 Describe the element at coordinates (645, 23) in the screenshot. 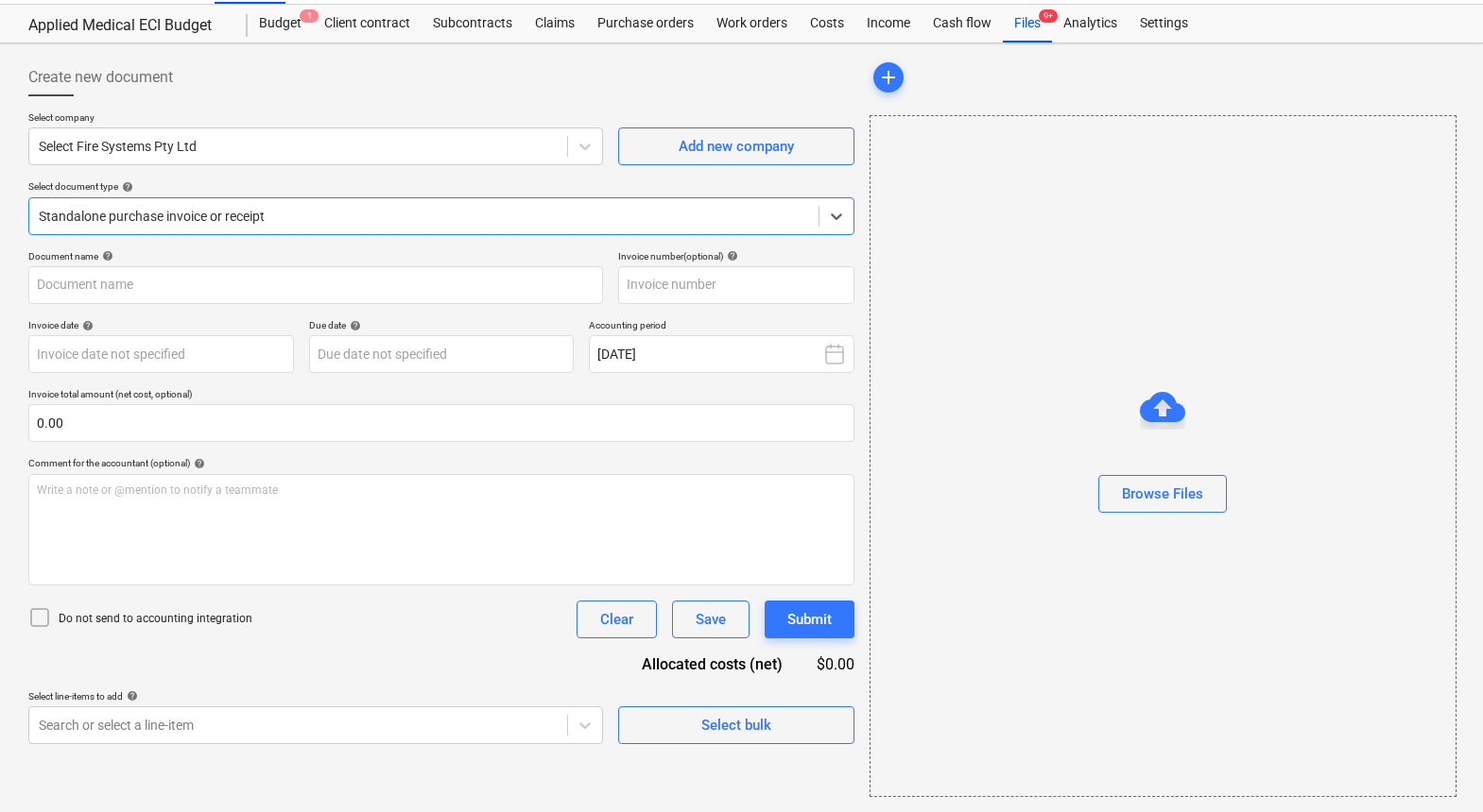

I see `a: Purchase orders` at that location.